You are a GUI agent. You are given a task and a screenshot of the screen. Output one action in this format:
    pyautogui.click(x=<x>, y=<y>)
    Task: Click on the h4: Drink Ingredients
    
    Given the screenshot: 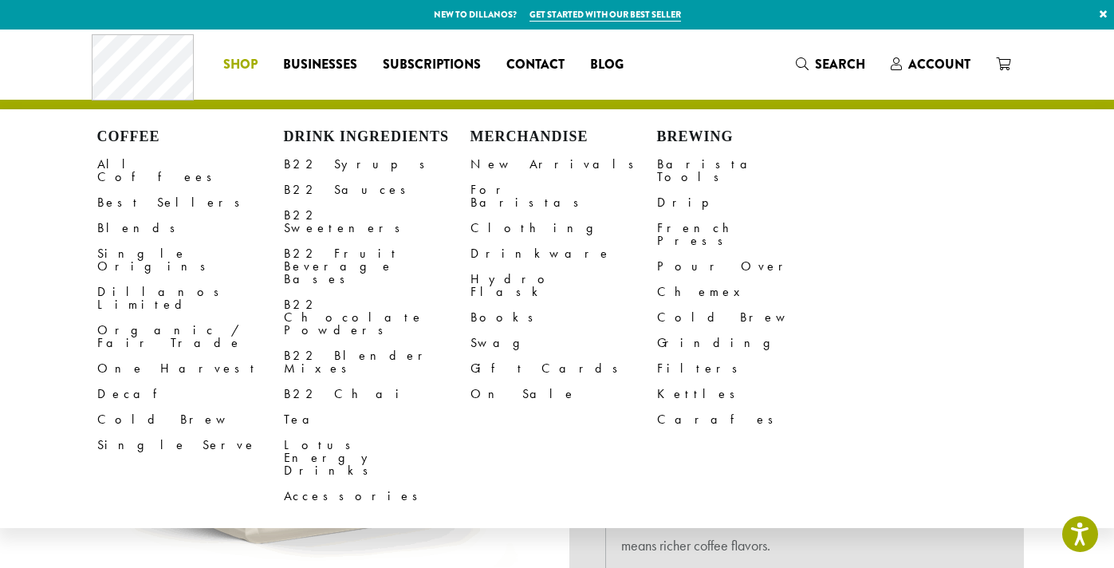 What is the action you would take?
    pyautogui.click(x=377, y=137)
    